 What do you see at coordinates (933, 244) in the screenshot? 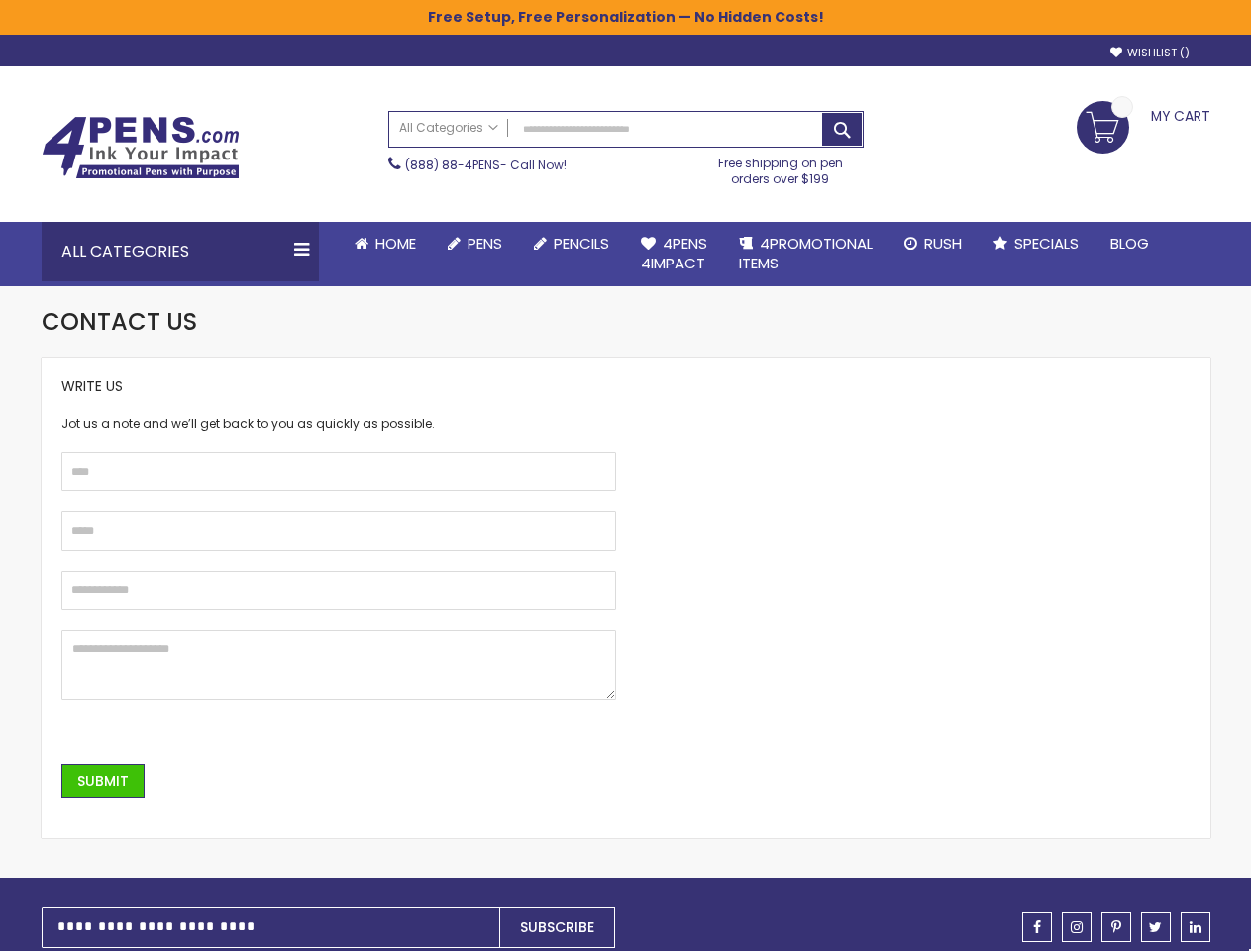
I see `a: Rush` at bounding box center [933, 244].